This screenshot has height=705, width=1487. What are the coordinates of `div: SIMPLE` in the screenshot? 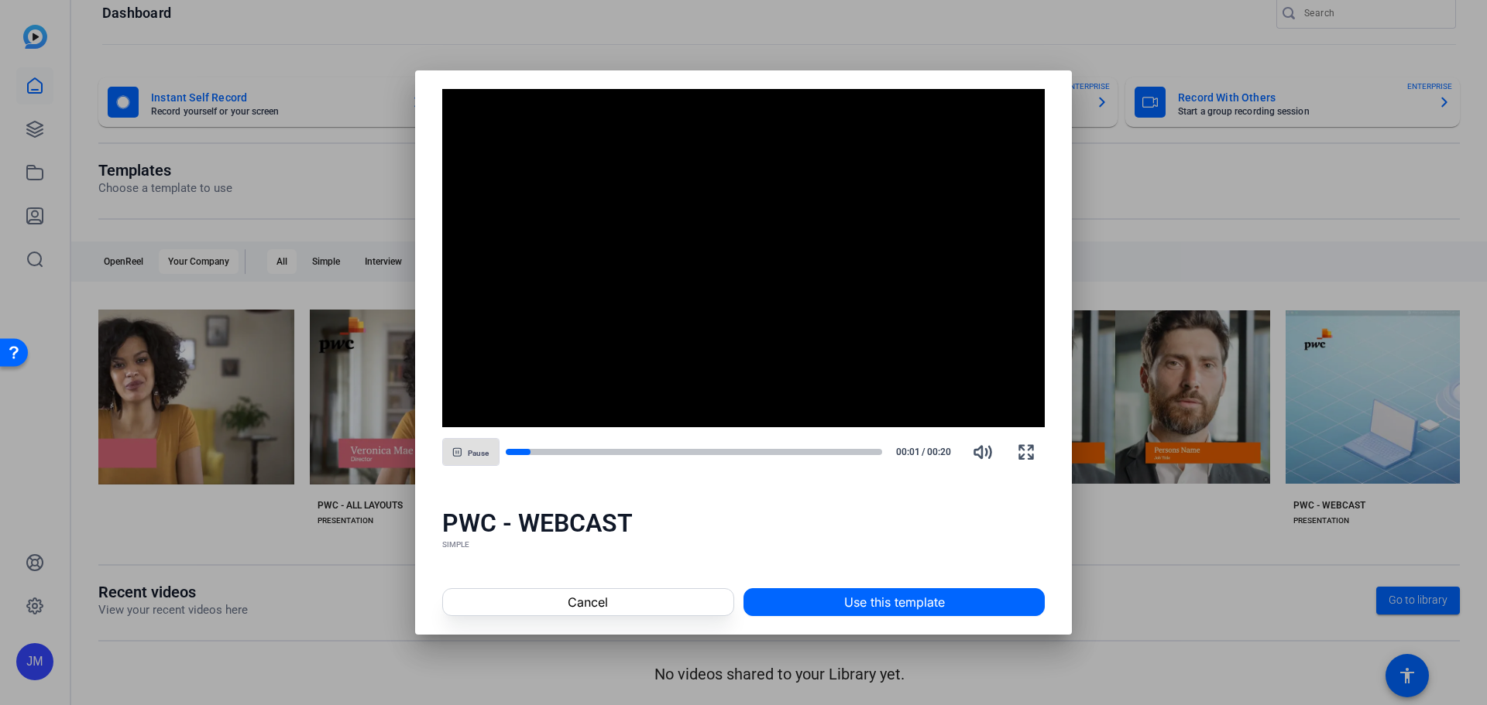 It's located at (743, 545).